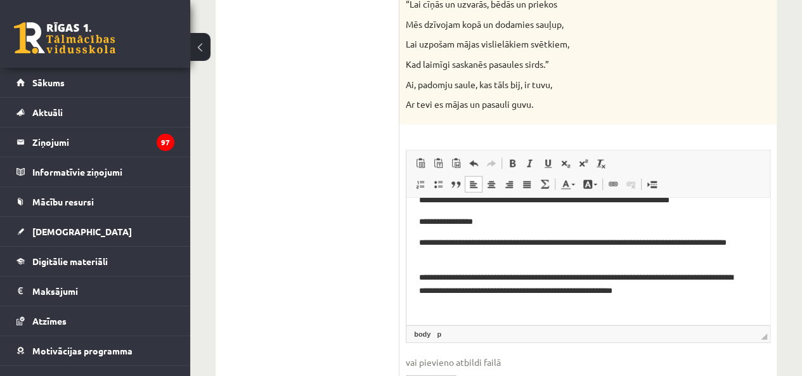  What do you see at coordinates (82, 350) in the screenshot?
I see `span: Motivācijas programma` at bounding box center [82, 350].